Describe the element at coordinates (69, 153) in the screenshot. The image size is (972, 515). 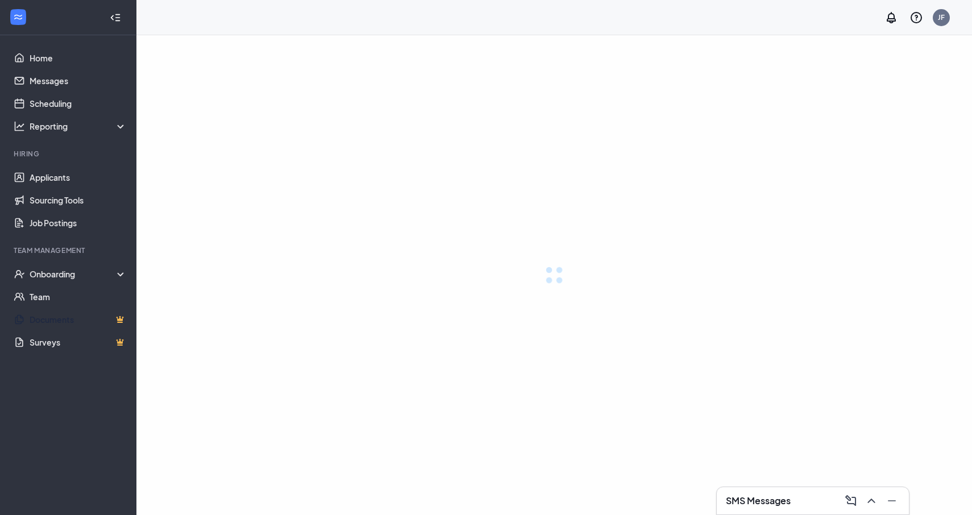
I see `div: Hiring` at that location.